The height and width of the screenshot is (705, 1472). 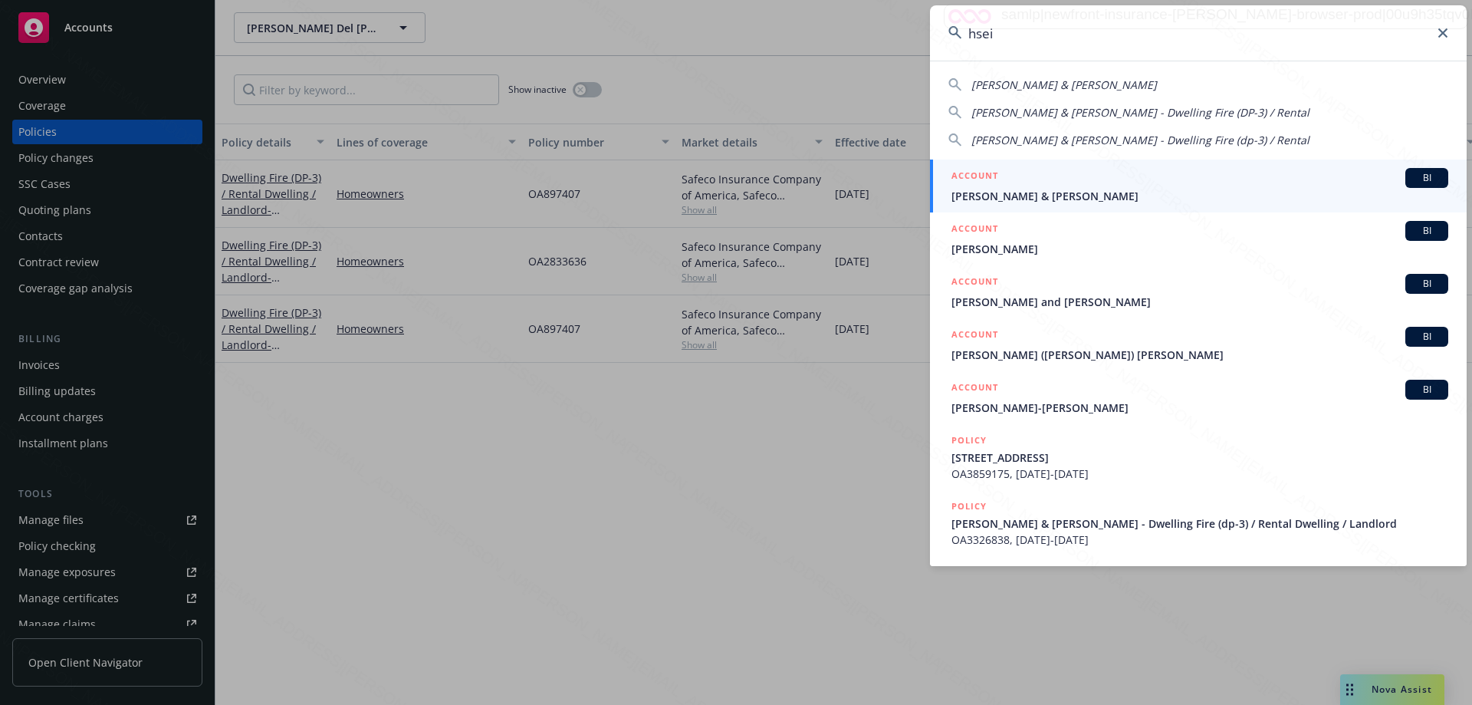 What do you see at coordinates (1198, 33) in the screenshot?
I see `input: Search...` at bounding box center [1198, 33].